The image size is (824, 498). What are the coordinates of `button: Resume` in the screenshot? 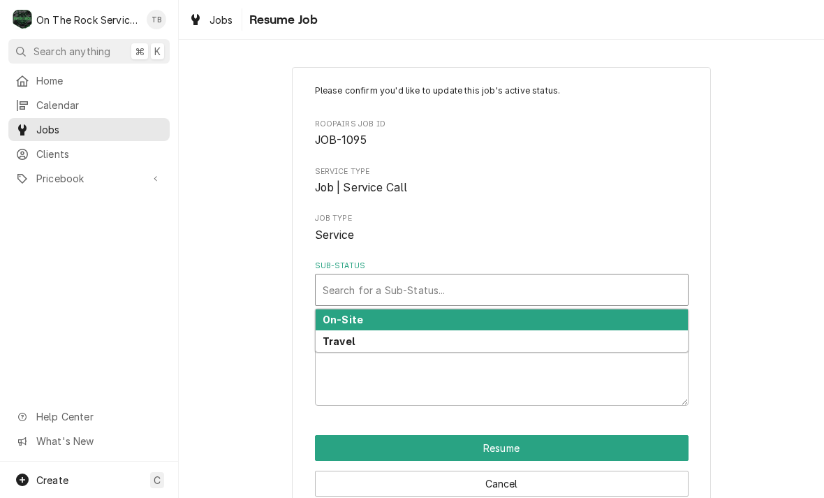 It's located at (501, 448).